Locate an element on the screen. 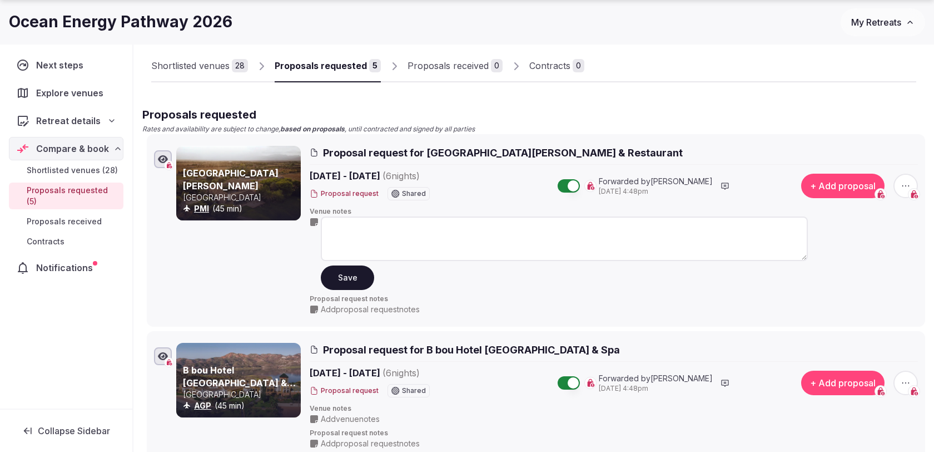 This screenshot has height=452, width=934. span: My Retreats is located at coordinates (877, 22).